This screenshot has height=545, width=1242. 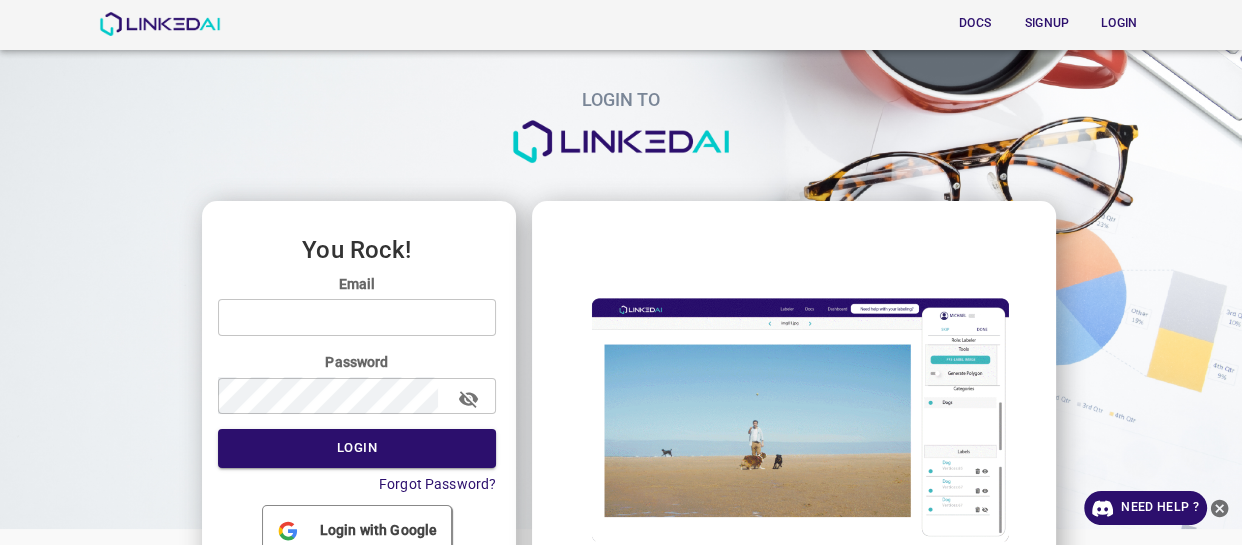 What do you see at coordinates (437, 484) in the screenshot?
I see `a: Forgot Password?` at bounding box center [437, 484].